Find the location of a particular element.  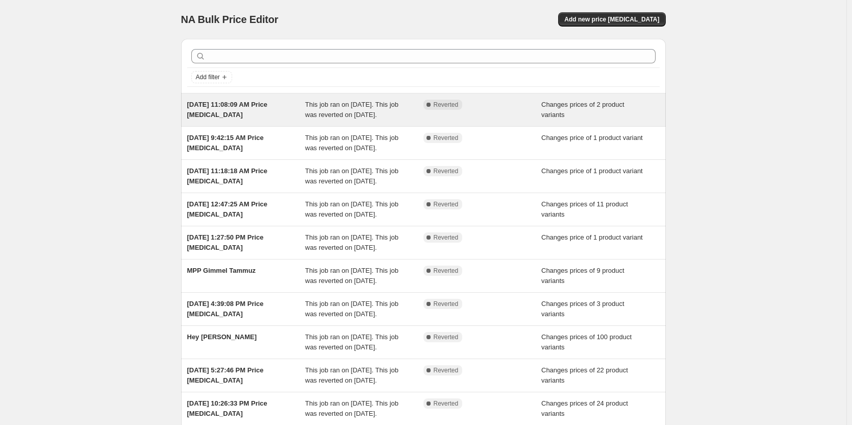

span: Add filter is located at coordinates (208, 77).